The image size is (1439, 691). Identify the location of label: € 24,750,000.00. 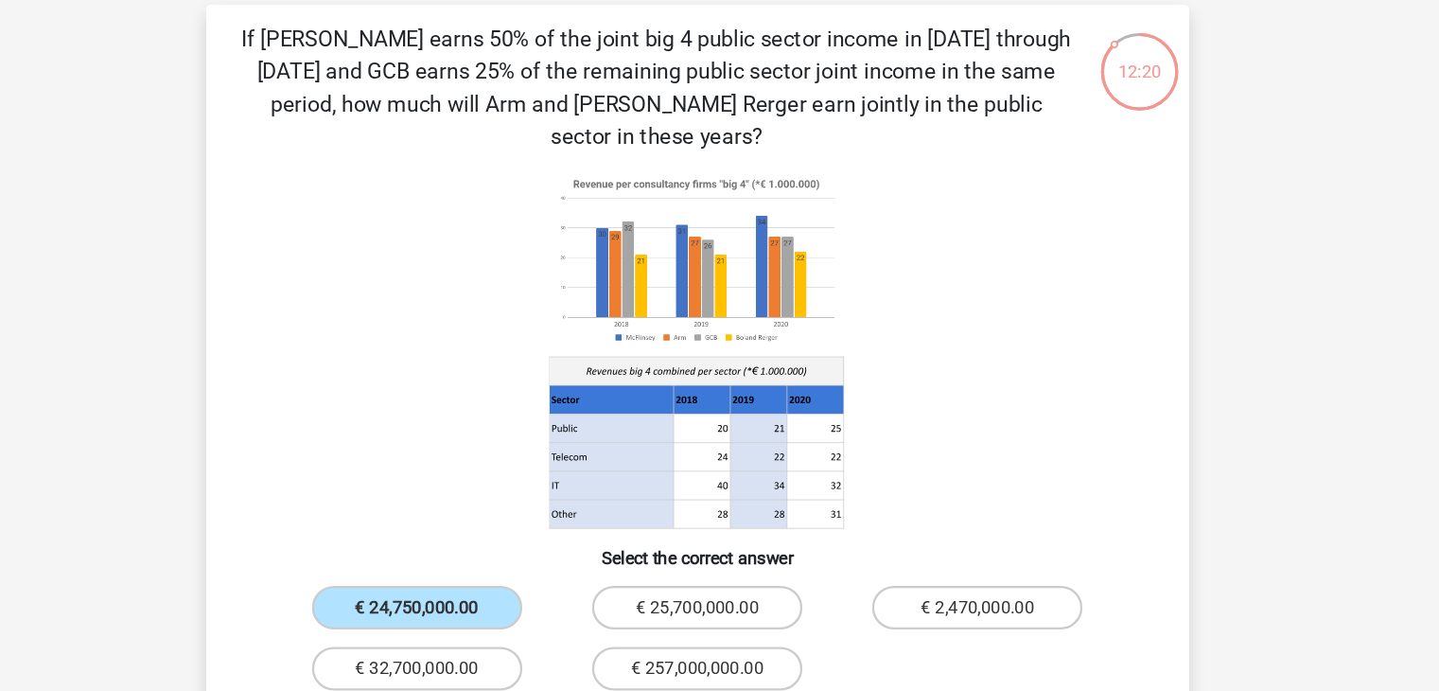
(476, 603).